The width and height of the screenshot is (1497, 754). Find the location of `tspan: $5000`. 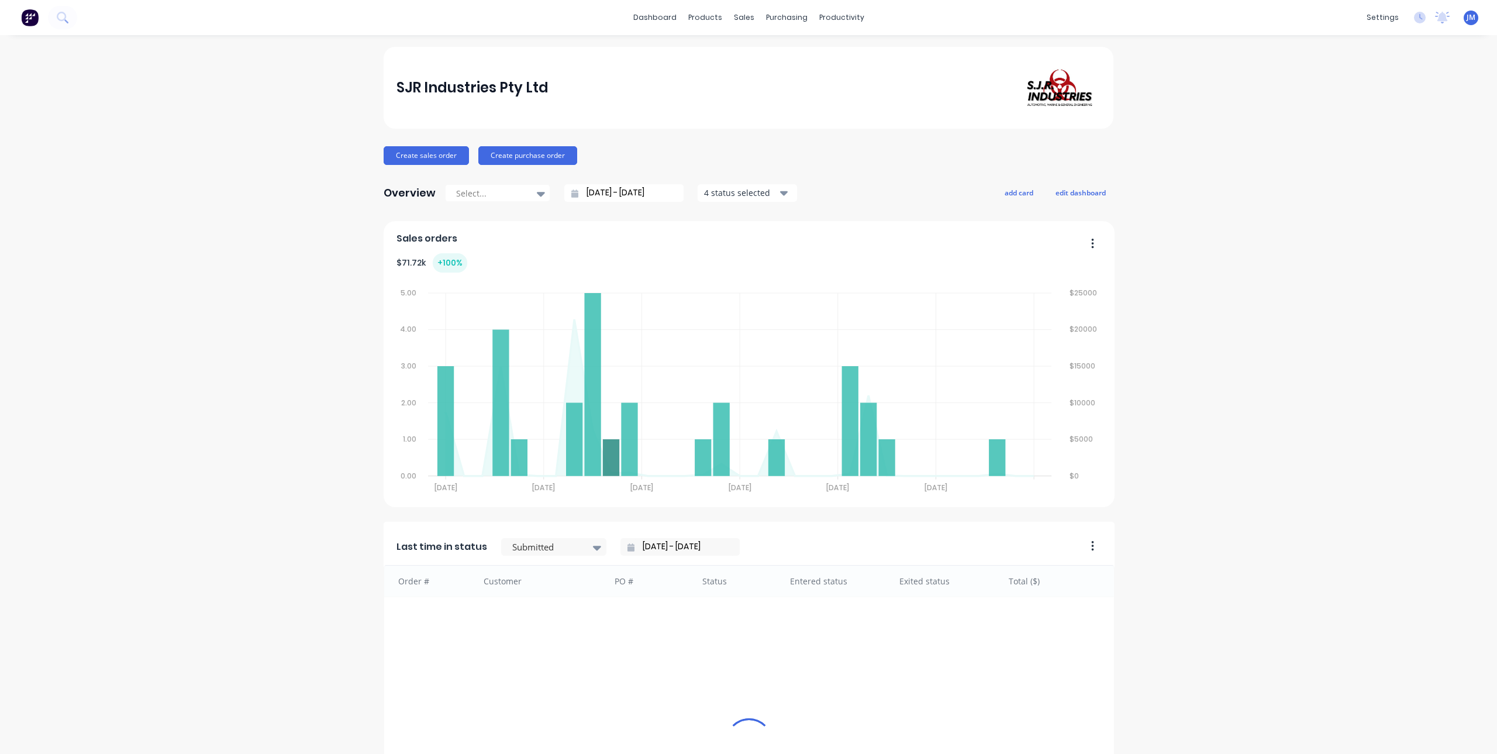

tspan: $5000 is located at coordinates (1082, 439).